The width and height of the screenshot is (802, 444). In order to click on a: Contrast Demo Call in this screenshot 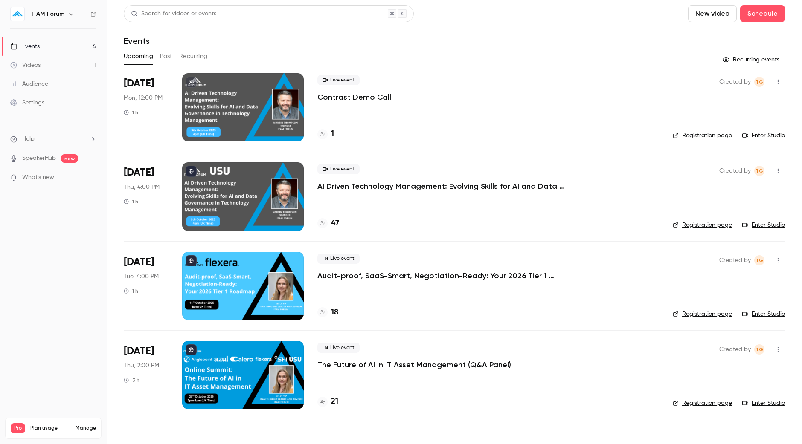, I will do `click(354, 97)`.